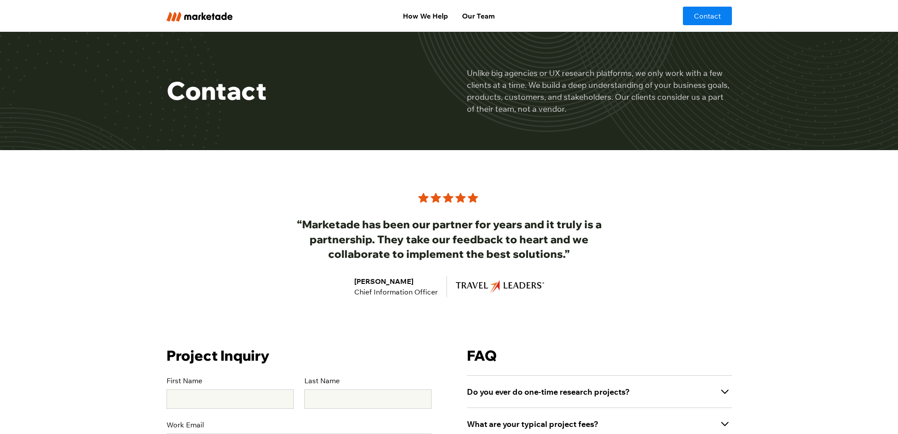 The image size is (898, 434). I want to click on h3: “Marketade has been our partner for years and it truly is a partnership. They take our feedback t..., so click(449, 240).